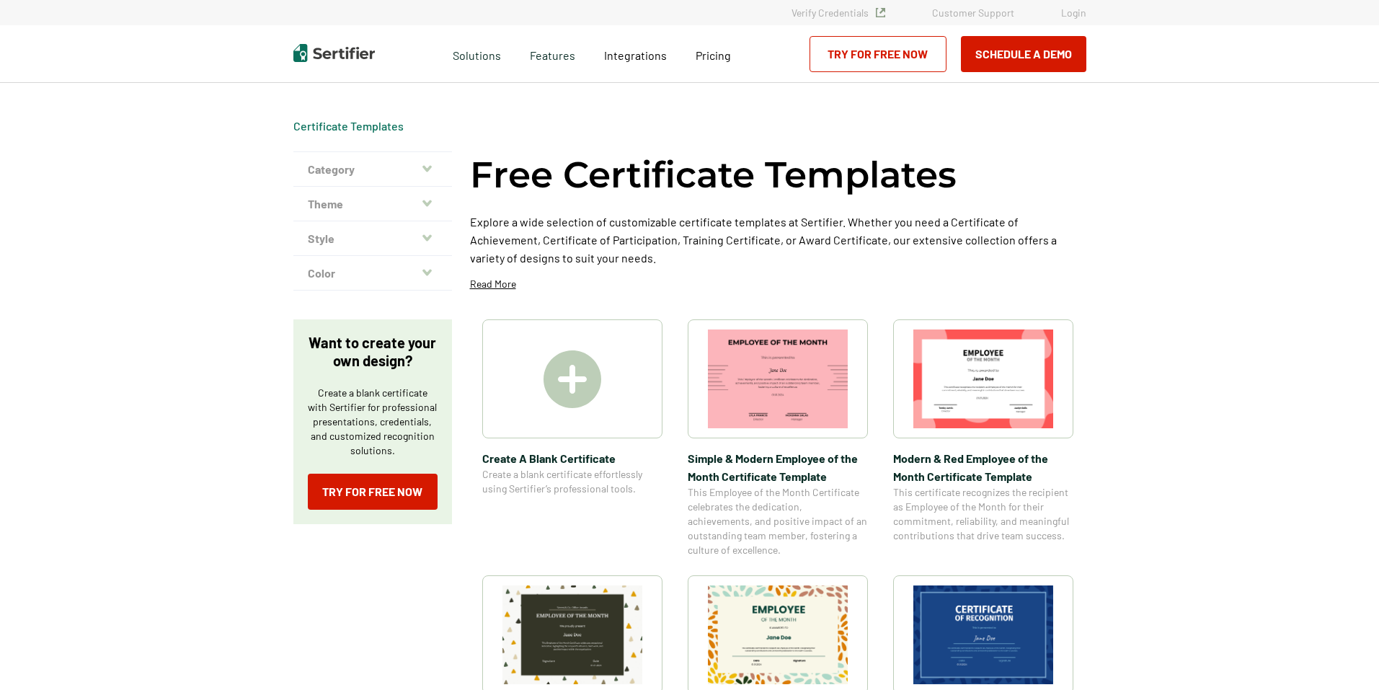 The height and width of the screenshot is (690, 1379). Describe the element at coordinates (348, 125) in the screenshot. I see `a: Certificate Templates` at that location.